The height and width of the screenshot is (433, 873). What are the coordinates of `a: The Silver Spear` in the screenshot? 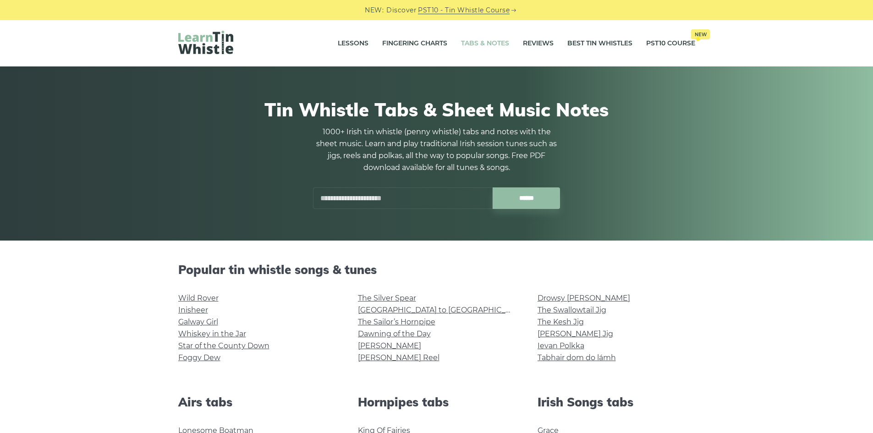 It's located at (387, 298).